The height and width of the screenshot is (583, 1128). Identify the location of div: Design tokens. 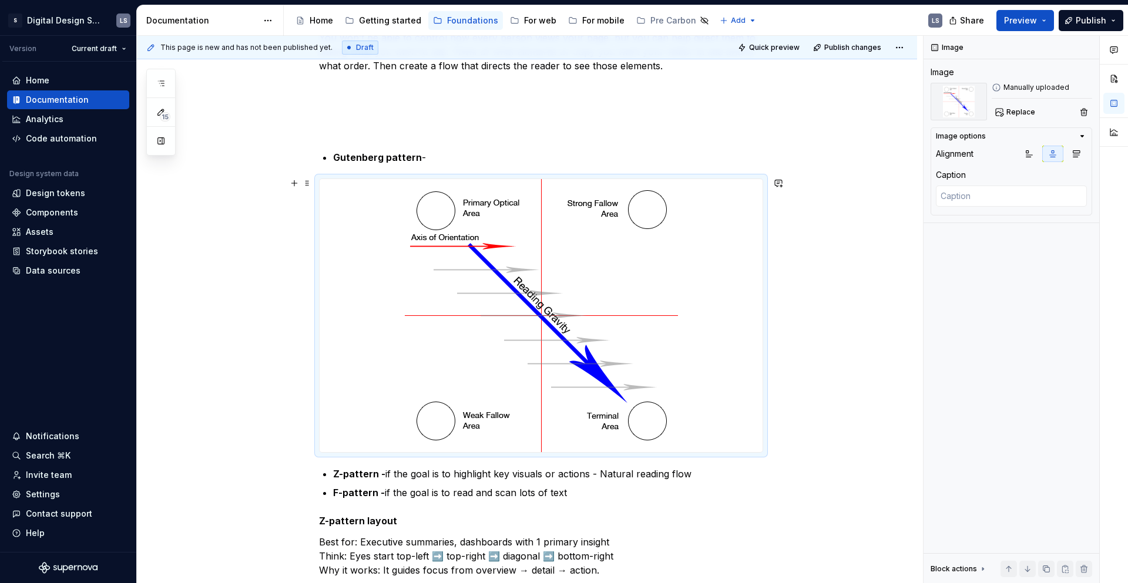
(55, 193).